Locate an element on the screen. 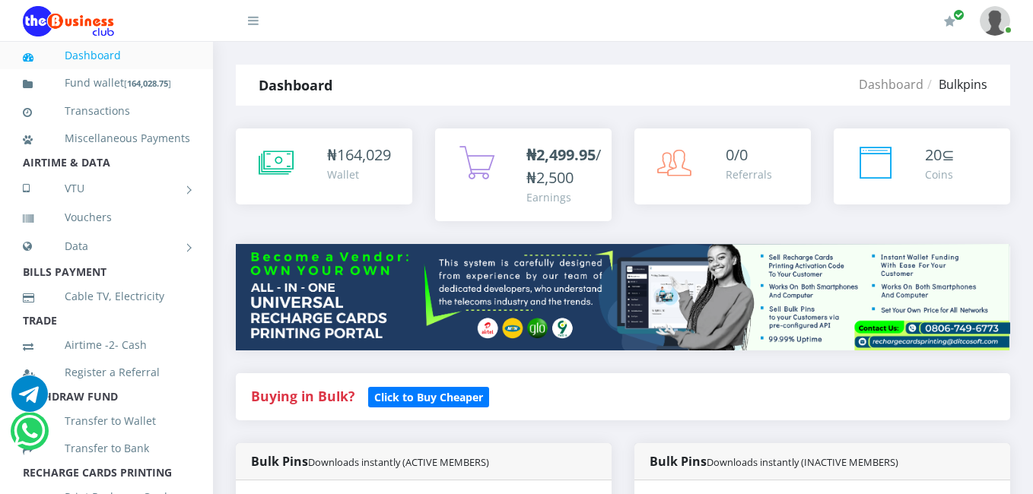 The width and height of the screenshot is (1033, 494). a: Vouchers is located at coordinates (106, 218).